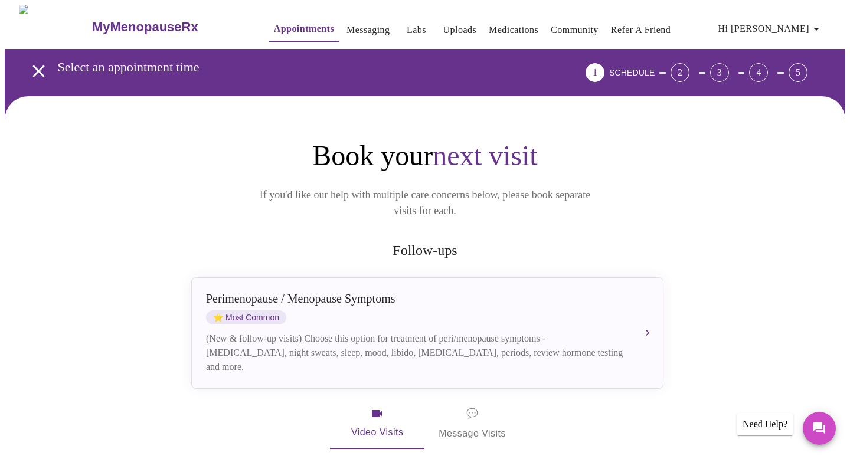 This screenshot has height=459, width=850. What do you see at coordinates (368, 30) in the screenshot?
I see `button: Messaging` at bounding box center [368, 30].